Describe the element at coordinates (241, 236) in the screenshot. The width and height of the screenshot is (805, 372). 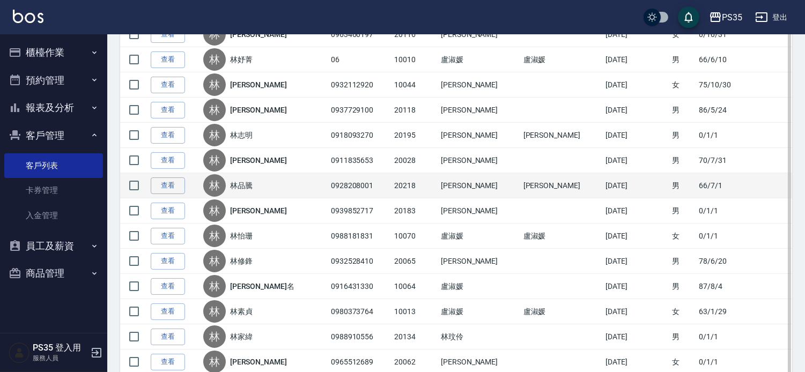
I see `a: 林怡珊` at that location.